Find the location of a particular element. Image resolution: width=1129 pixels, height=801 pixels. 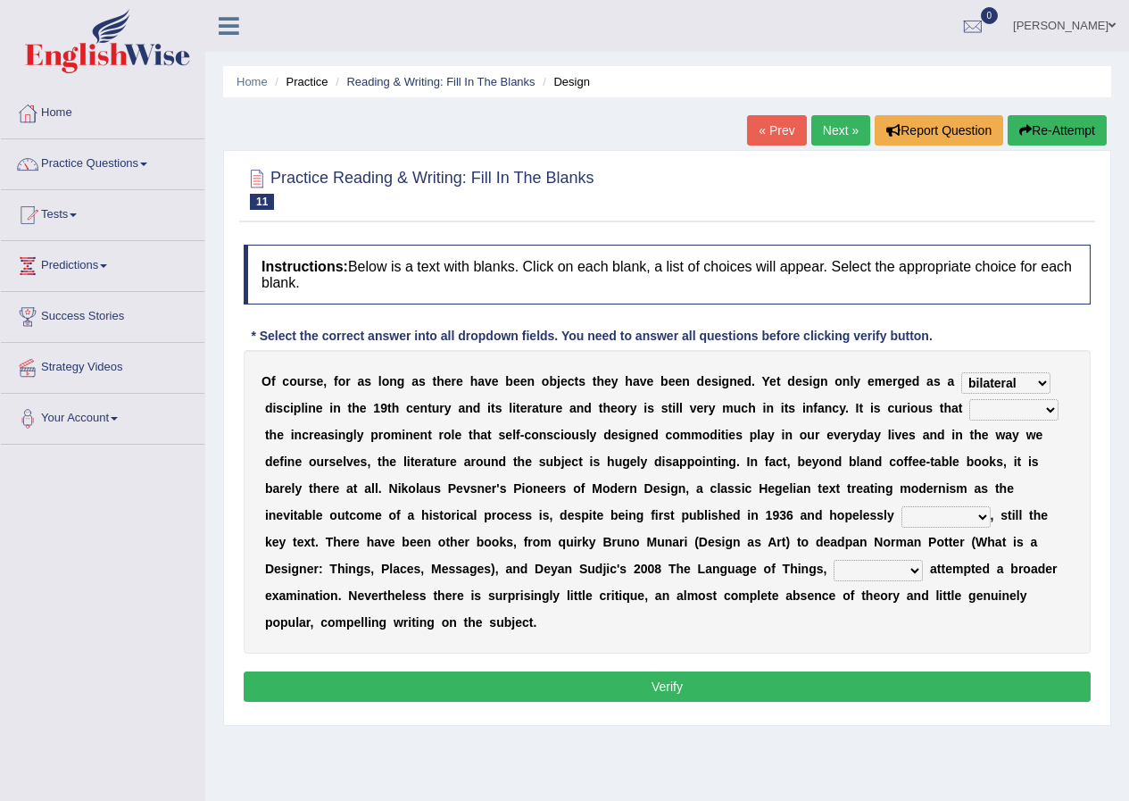

div: * Select the correct answer into all dropdown fields. You need to answer all questions before cli... is located at coordinates (592, 336).